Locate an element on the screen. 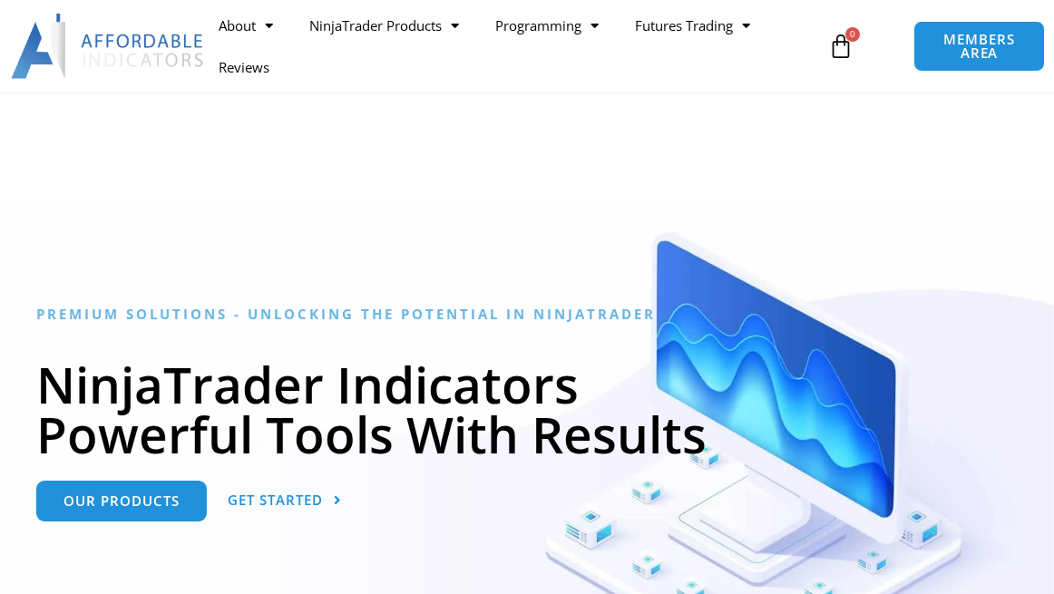  span: Our Products is located at coordinates (122, 501).